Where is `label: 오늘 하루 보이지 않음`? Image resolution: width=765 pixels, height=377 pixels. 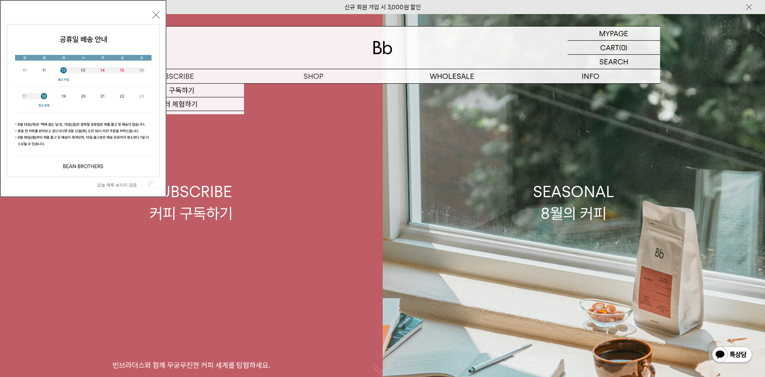
label: 오늘 하루 보이지 않음 is located at coordinates (121, 185).